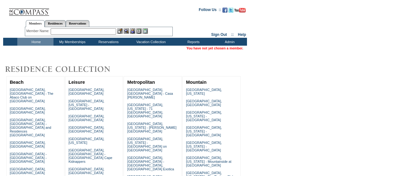 The height and width of the screenshot is (176, 398). What do you see at coordinates (120, 31) in the screenshot?
I see `img: b_edit.gif` at bounding box center [120, 31].